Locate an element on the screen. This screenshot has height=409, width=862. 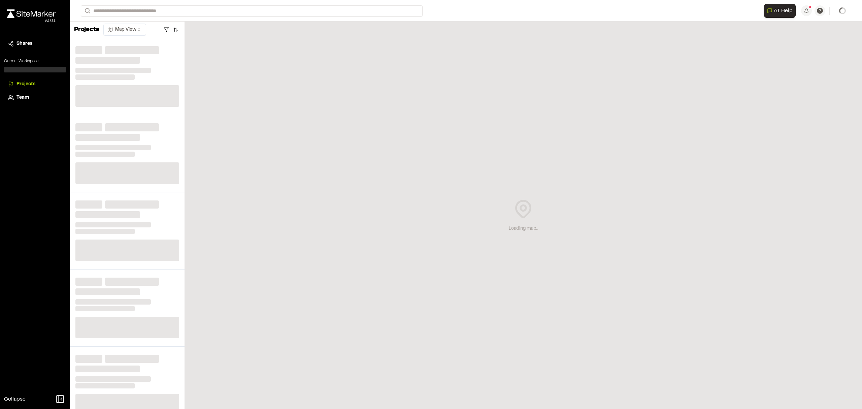
a: Projects is located at coordinates (35, 84).